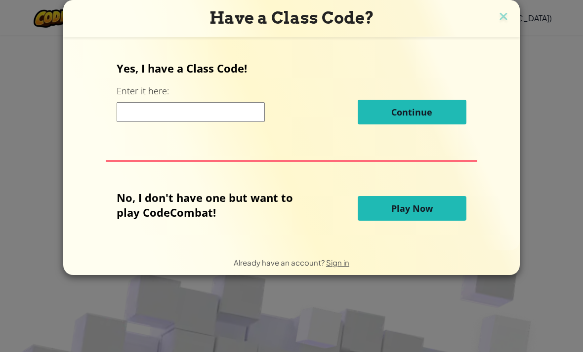  Describe the element at coordinates (143, 91) in the screenshot. I see `label: Enter it here:` at that location.